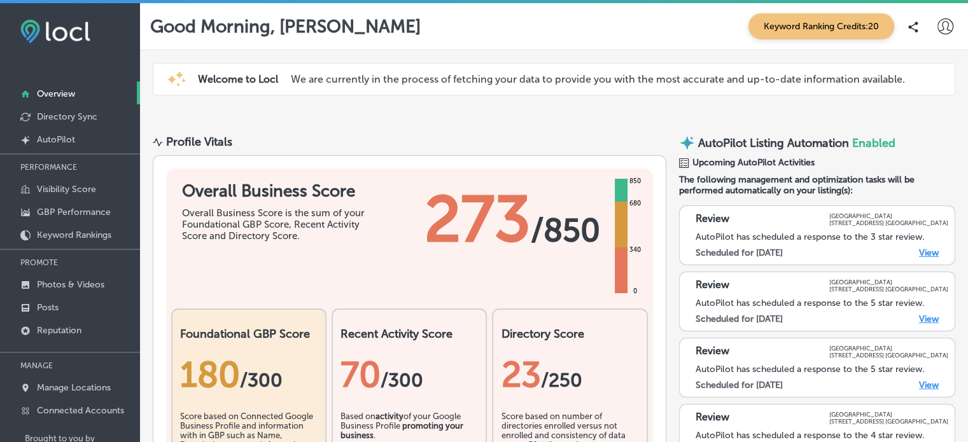  What do you see at coordinates (560, 380) in the screenshot?
I see `span: /250` at bounding box center [560, 380].